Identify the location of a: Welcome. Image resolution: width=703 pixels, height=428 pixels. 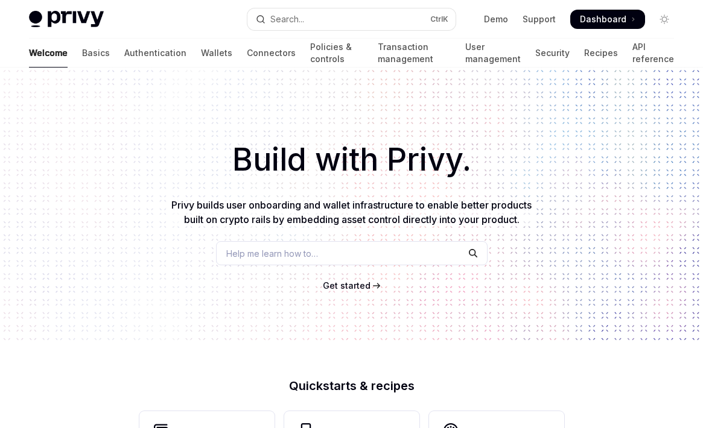
(48, 53).